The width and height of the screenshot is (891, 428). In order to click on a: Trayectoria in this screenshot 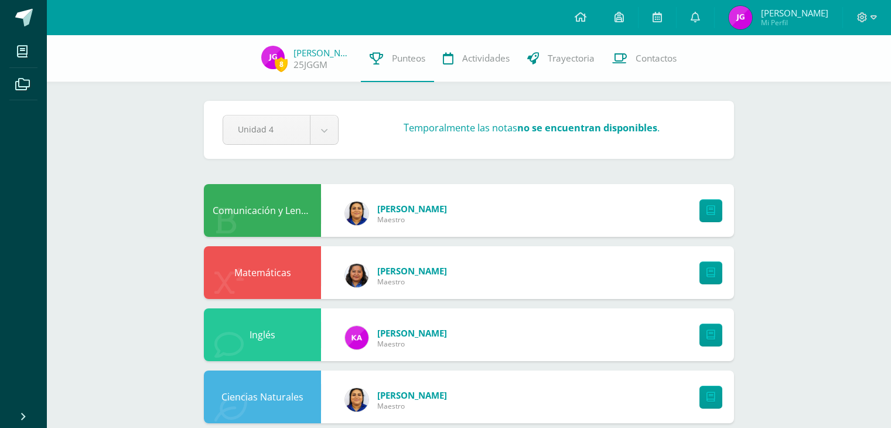, I will do `click(561, 59)`.